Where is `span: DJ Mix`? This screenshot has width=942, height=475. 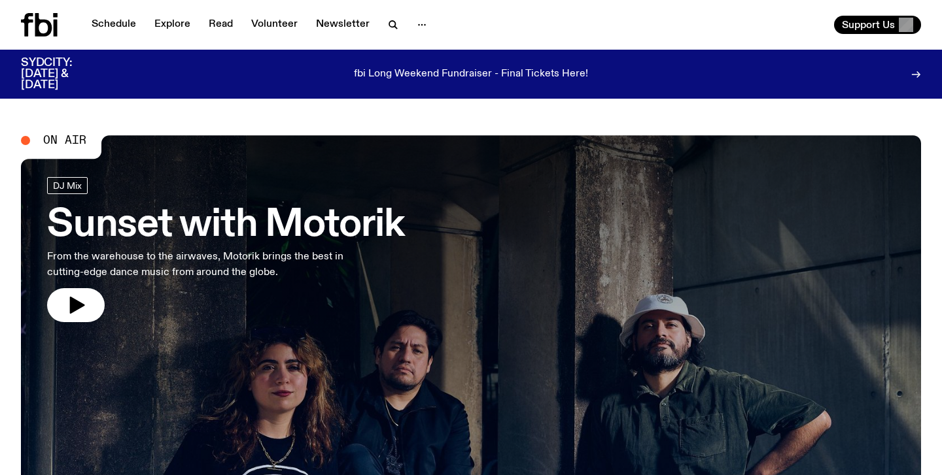 span: DJ Mix is located at coordinates (67, 186).